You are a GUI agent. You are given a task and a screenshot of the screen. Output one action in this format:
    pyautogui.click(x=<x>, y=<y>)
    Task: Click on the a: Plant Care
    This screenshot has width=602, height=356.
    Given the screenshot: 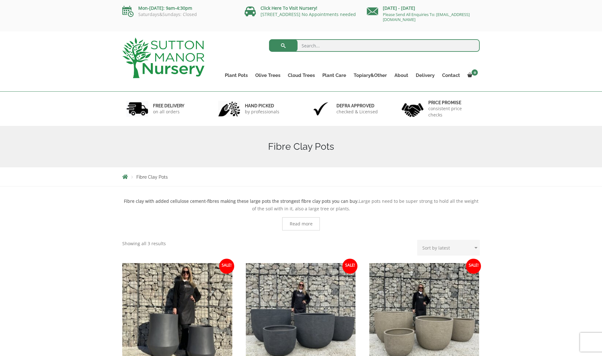 What is the action you would take?
    pyautogui.click(x=334, y=75)
    